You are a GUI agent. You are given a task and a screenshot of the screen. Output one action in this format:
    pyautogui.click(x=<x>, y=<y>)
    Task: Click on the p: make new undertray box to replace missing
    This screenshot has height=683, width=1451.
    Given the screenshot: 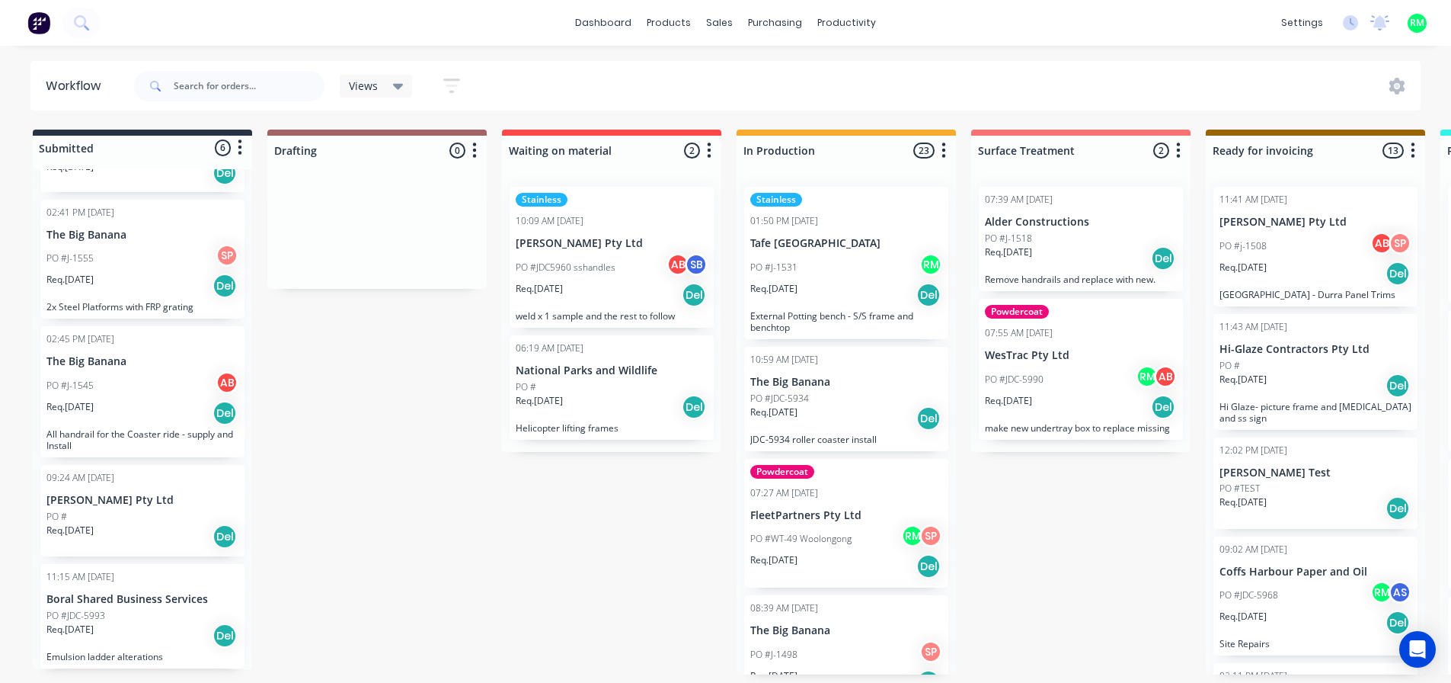 What is the action you would take?
    pyautogui.click(x=1081, y=427)
    